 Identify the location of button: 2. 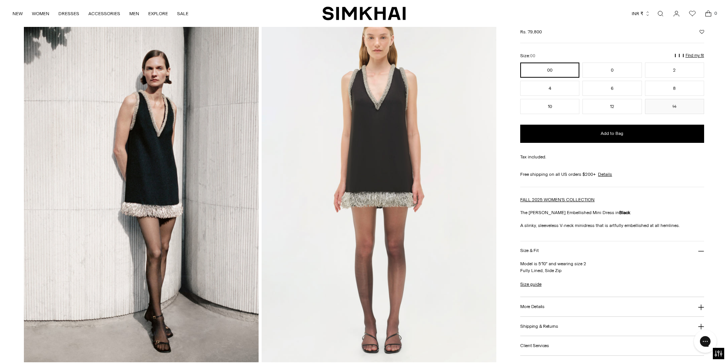
(675, 70).